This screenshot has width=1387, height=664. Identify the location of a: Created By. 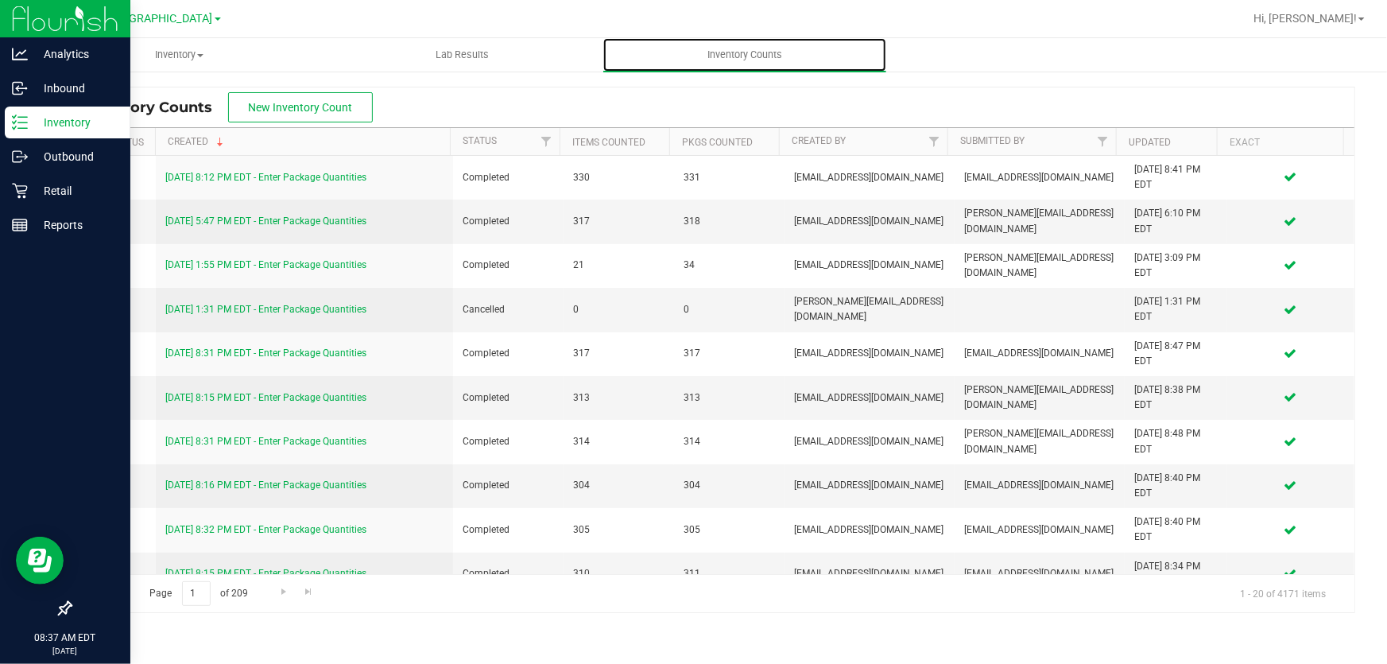
(819, 141).